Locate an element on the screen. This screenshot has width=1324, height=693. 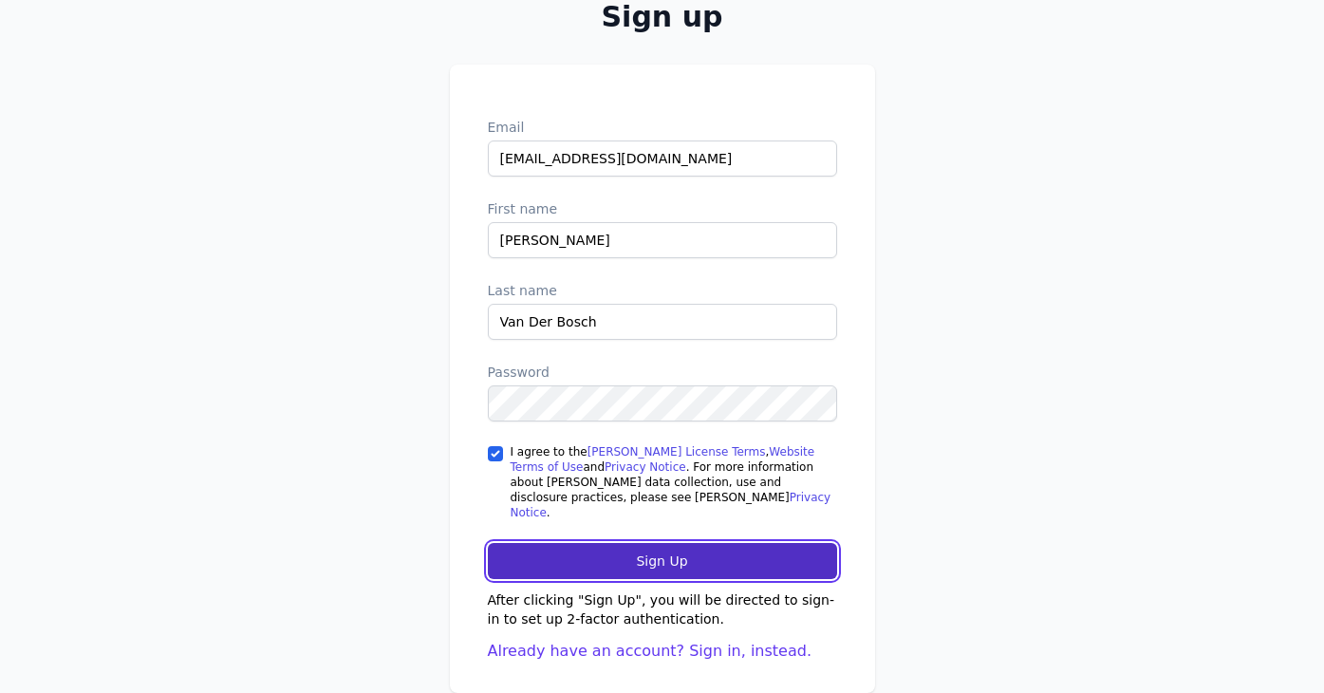
label: Last name is located at coordinates (662, 290).